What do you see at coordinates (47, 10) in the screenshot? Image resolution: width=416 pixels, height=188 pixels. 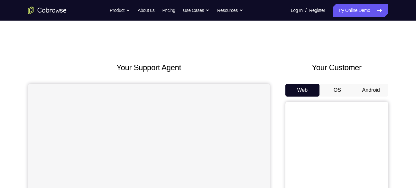 I see `a: Go to the home page` at bounding box center [47, 10].